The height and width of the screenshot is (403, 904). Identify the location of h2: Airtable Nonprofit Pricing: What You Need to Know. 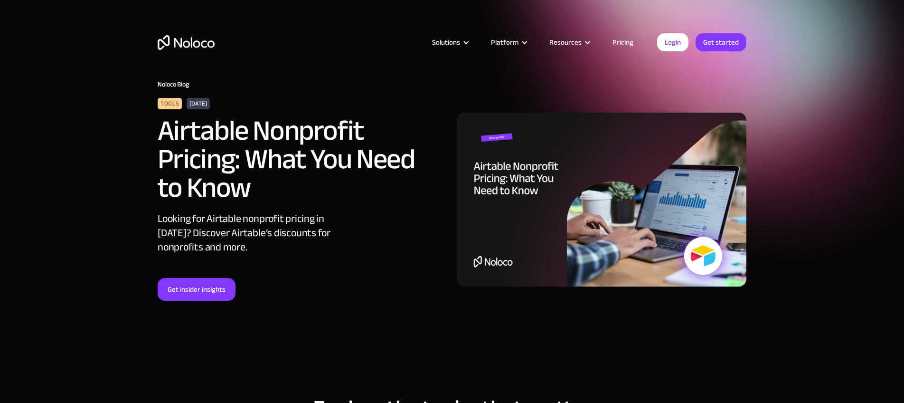
(288, 159).